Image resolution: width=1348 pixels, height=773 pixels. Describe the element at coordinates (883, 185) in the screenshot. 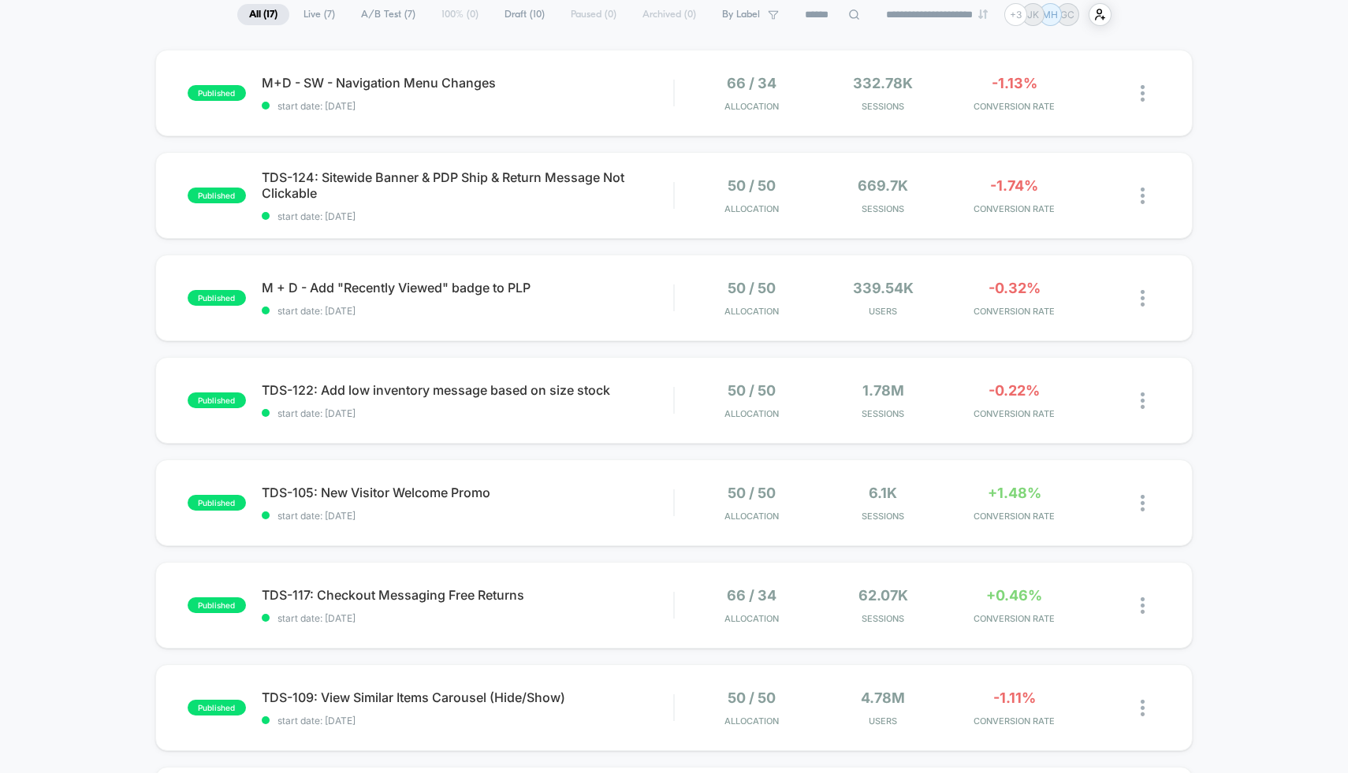

I see `span: 669.7k` at that location.